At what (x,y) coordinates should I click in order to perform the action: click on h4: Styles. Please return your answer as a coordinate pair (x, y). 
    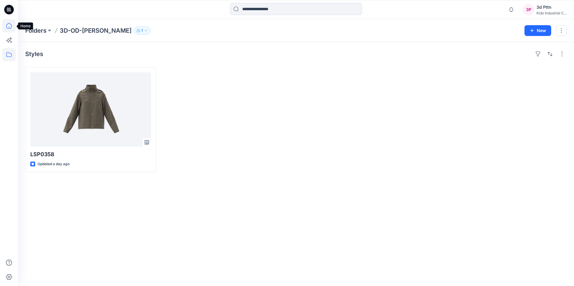
    Looking at the image, I should click on (34, 54).